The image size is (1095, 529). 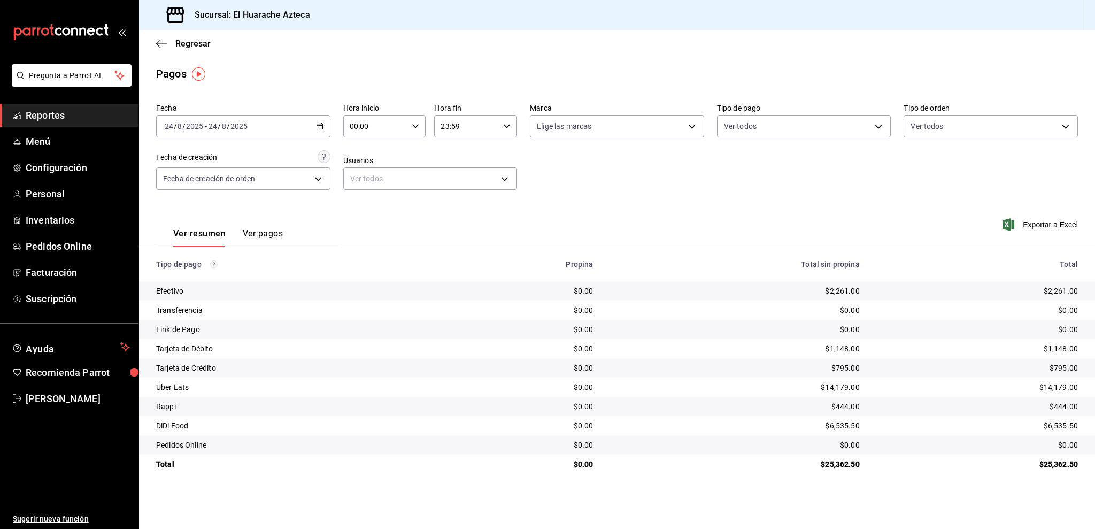 What do you see at coordinates (198, 74) in the screenshot?
I see `img: Tooltip marker` at bounding box center [198, 74].